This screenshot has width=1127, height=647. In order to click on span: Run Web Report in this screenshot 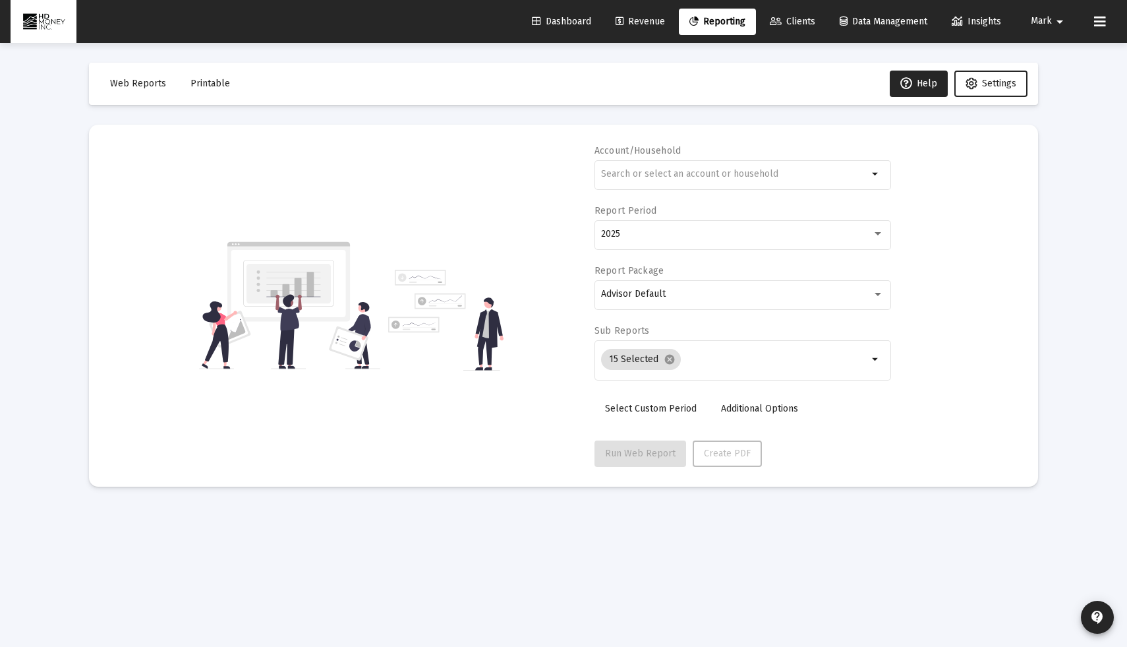, I will do `click(640, 453)`.